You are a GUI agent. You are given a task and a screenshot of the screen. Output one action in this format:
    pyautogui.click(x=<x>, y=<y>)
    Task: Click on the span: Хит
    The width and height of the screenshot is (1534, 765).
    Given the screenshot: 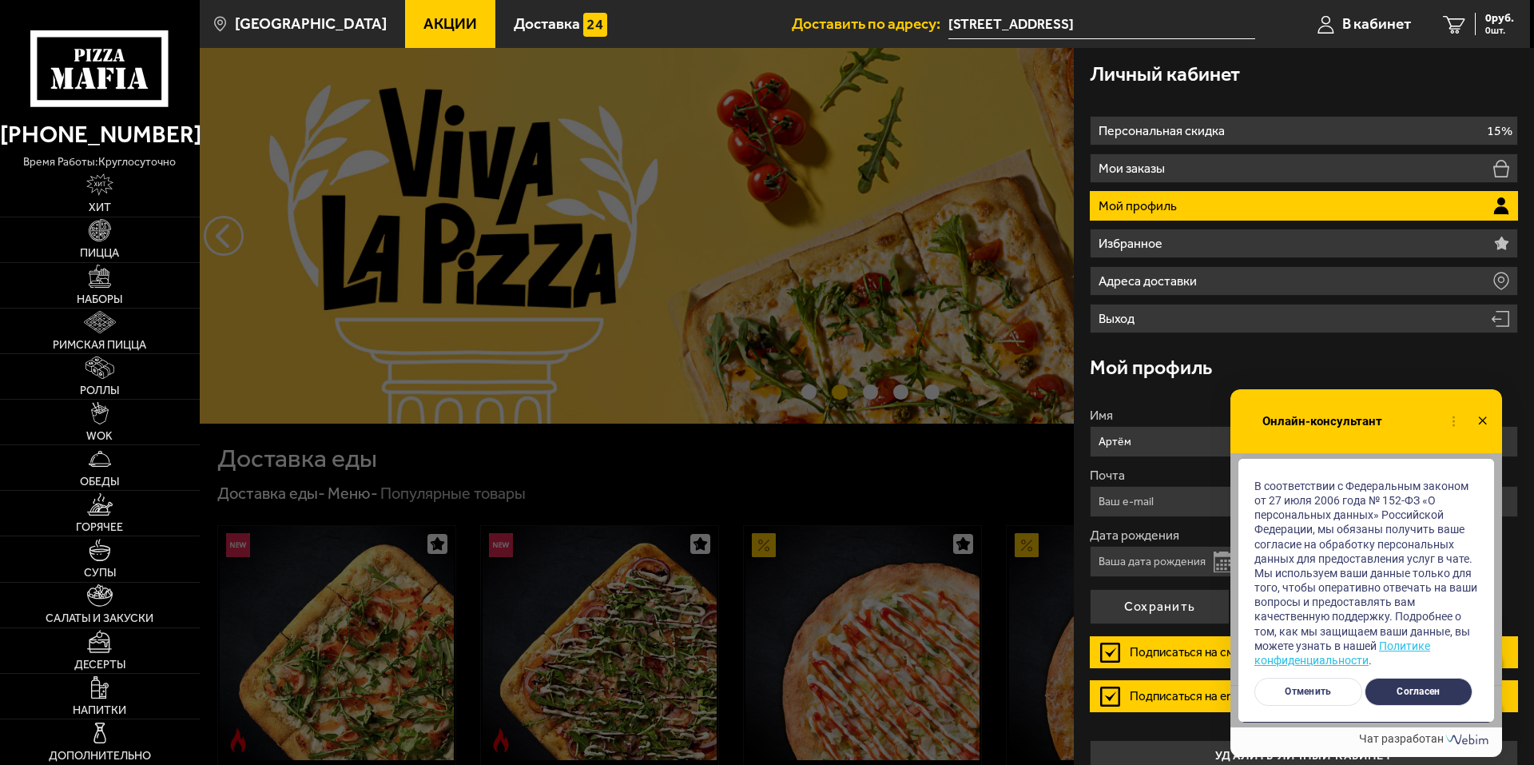 What is the action you would take?
    pyautogui.click(x=100, y=208)
    